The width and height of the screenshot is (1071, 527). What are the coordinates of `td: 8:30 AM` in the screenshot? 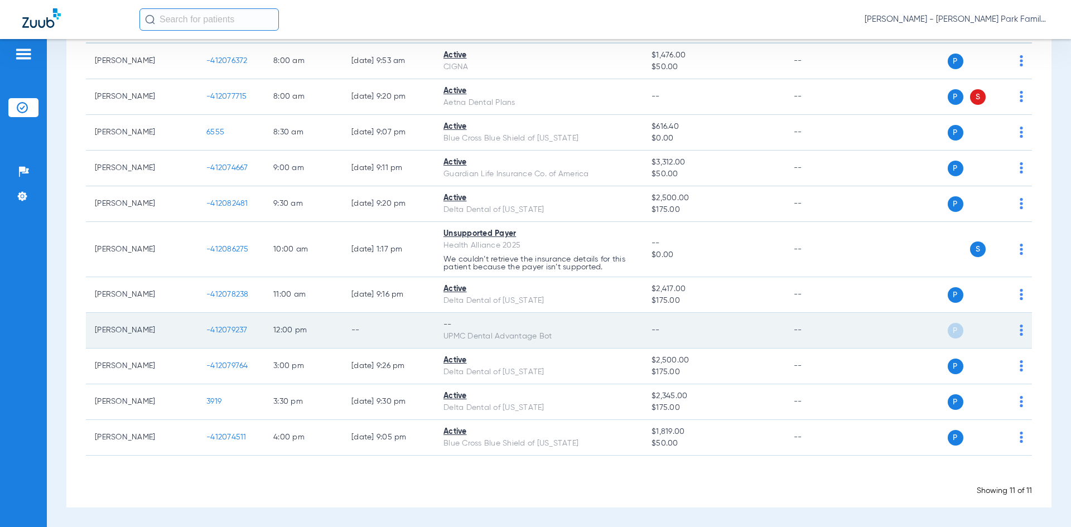 It's located at (303, 133).